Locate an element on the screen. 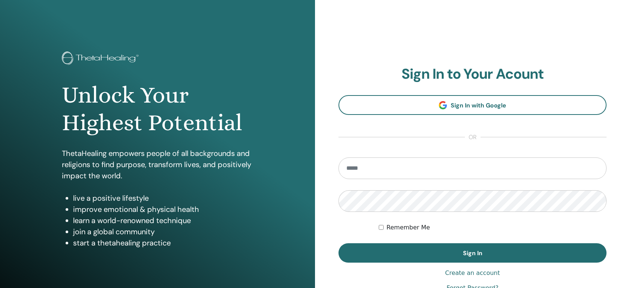 This screenshot has height=288, width=630. span: or is located at coordinates (473, 137).